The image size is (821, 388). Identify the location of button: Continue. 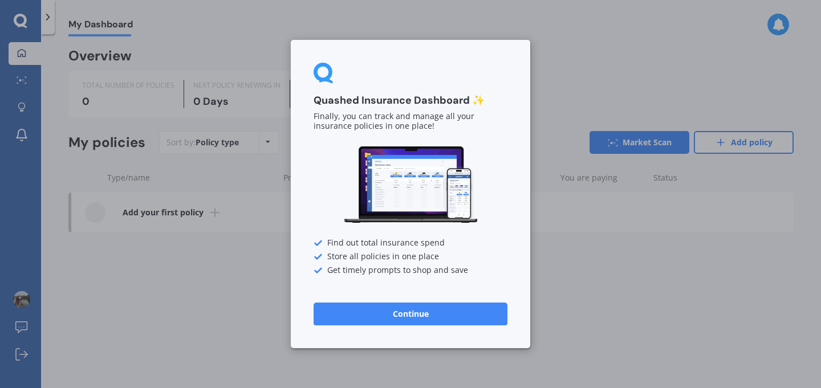
(411, 314).